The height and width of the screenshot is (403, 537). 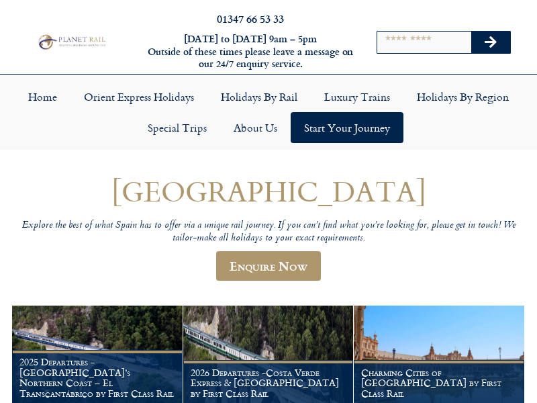 I want to click on img: Planet Rail Train Holidays Logo, so click(x=71, y=42).